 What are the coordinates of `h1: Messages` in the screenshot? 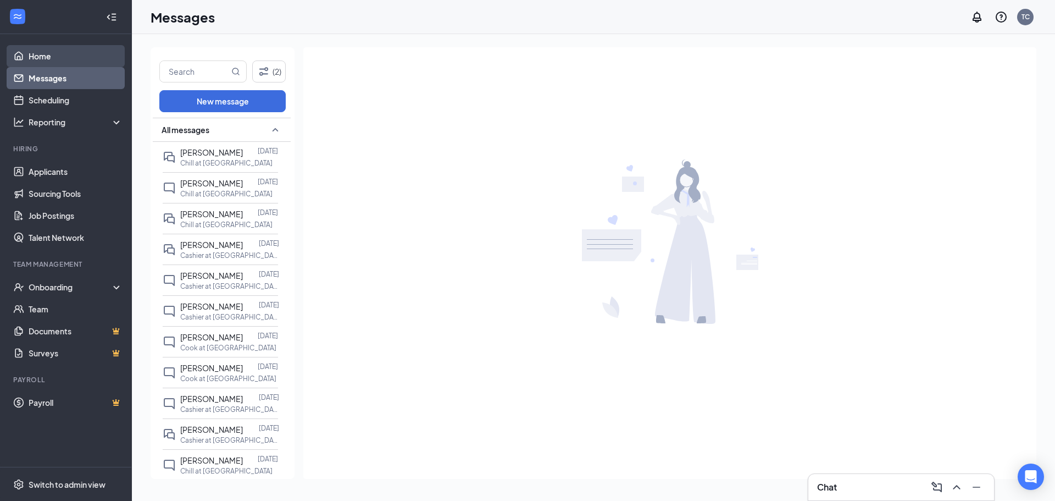 It's located at (182, 17).